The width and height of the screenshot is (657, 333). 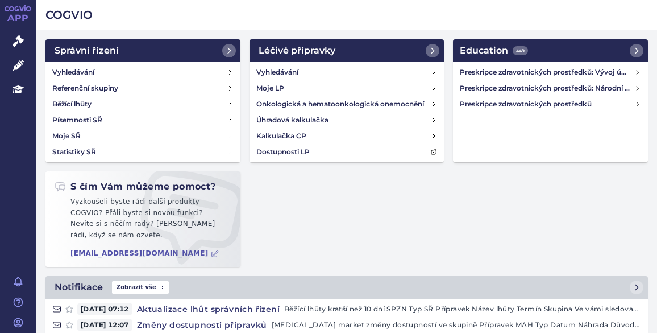 What do you see at coordinates (347, 88) in the screenshot?
I see `a: Moje LP` at bounding box center [347, 88].